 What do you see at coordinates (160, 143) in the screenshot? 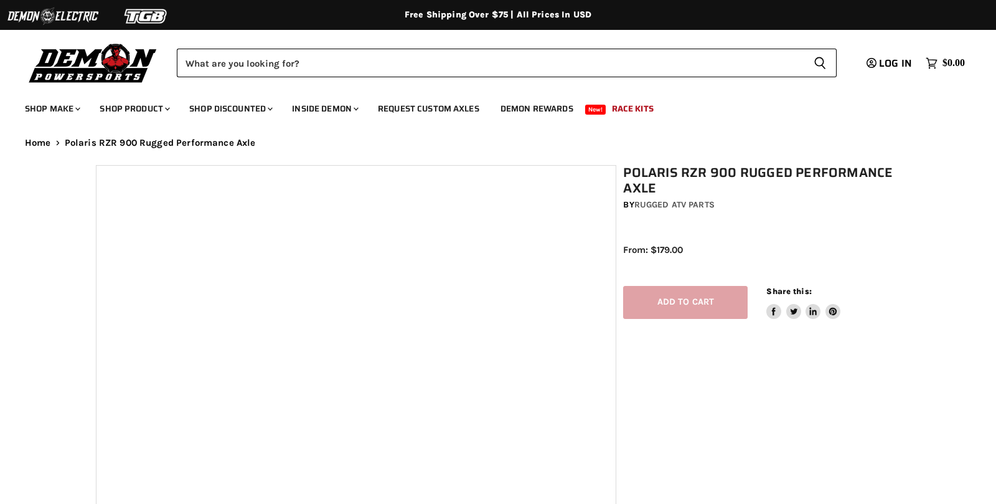
I see `span: Polaris RZR 900 Rugged Performance Axle` at bounding box center [160, 143].